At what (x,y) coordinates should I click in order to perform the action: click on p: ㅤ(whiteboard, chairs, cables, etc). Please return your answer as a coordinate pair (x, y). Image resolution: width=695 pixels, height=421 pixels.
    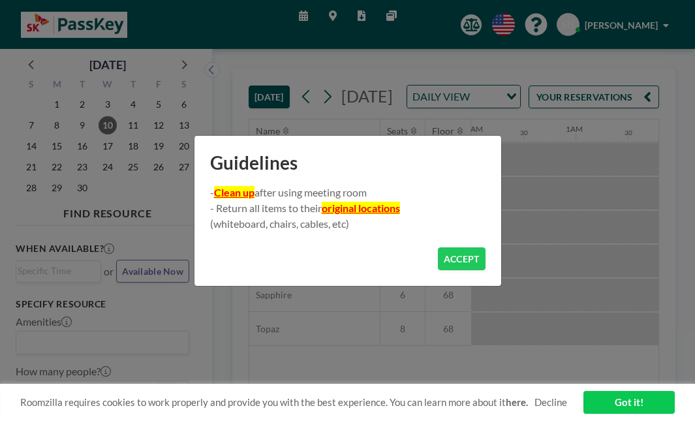
    Looking at the image, I should click on (348, 224).